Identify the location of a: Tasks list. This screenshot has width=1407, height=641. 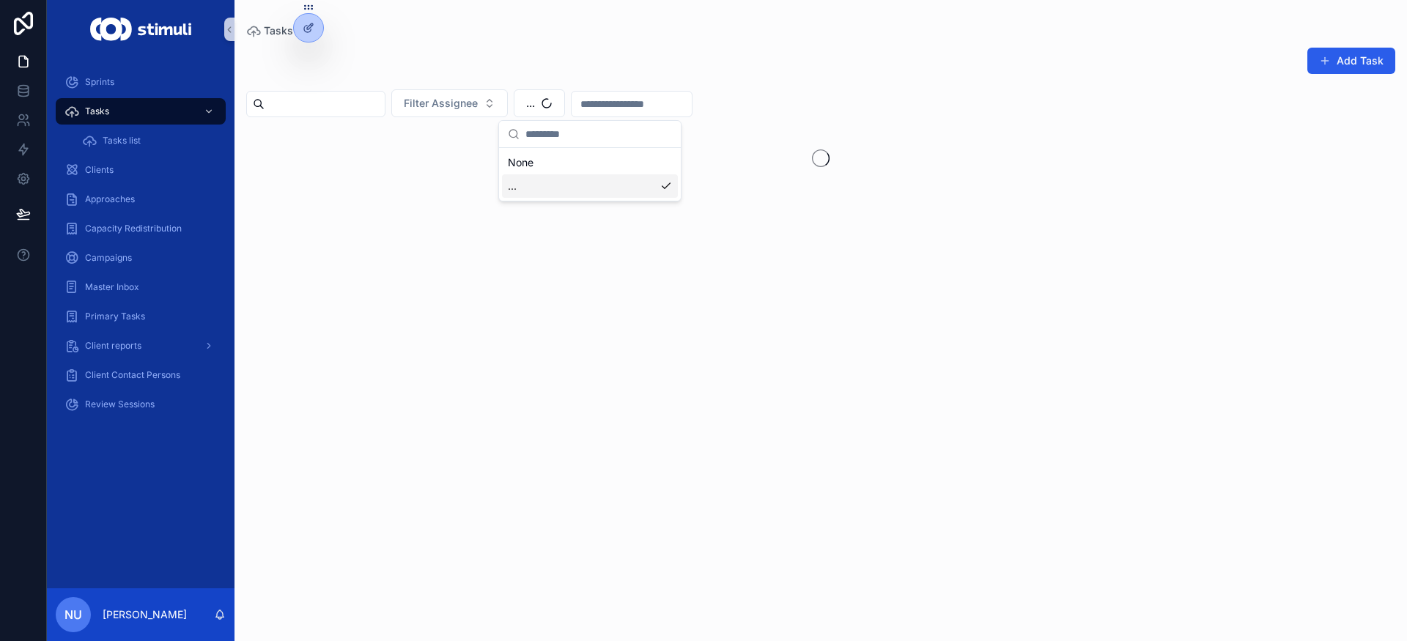
(150, 141).